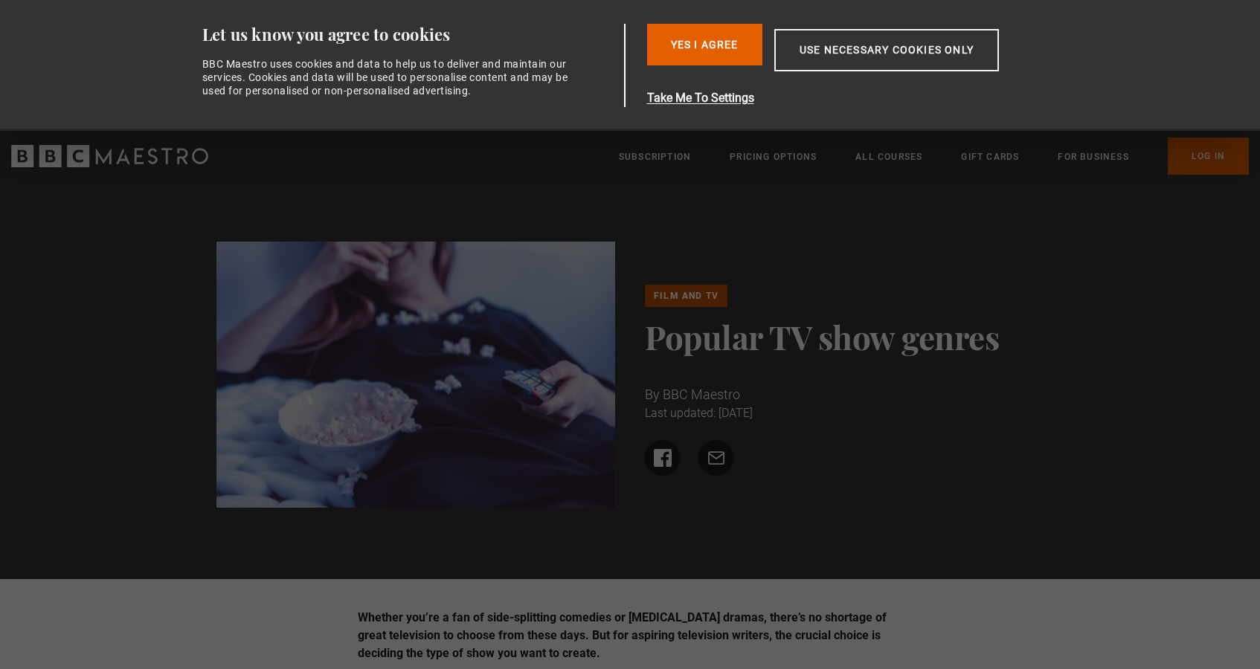  Describe the element at coordinates (701, 394) in the screenshot. I see `span: BBC Maestro` at that location.